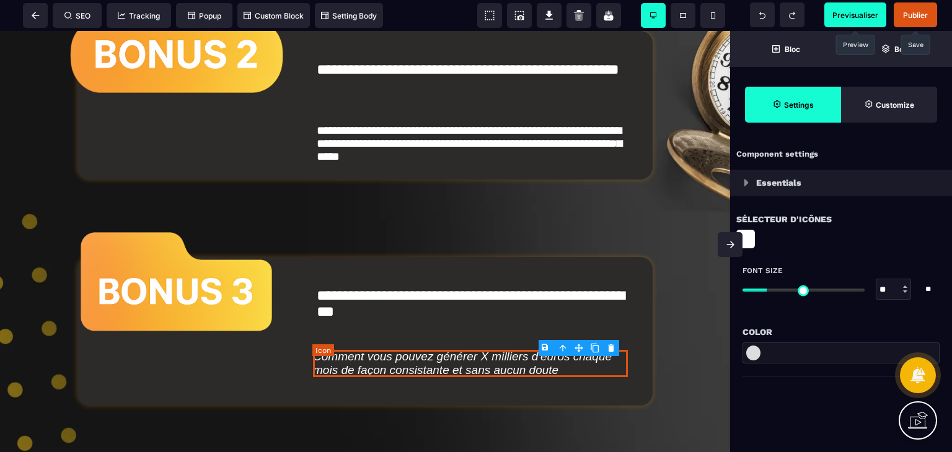 The image size is (952, 452). Describe the element at coordinates (762, 271) in the screenshot. I see `span: Font Size` at that location.